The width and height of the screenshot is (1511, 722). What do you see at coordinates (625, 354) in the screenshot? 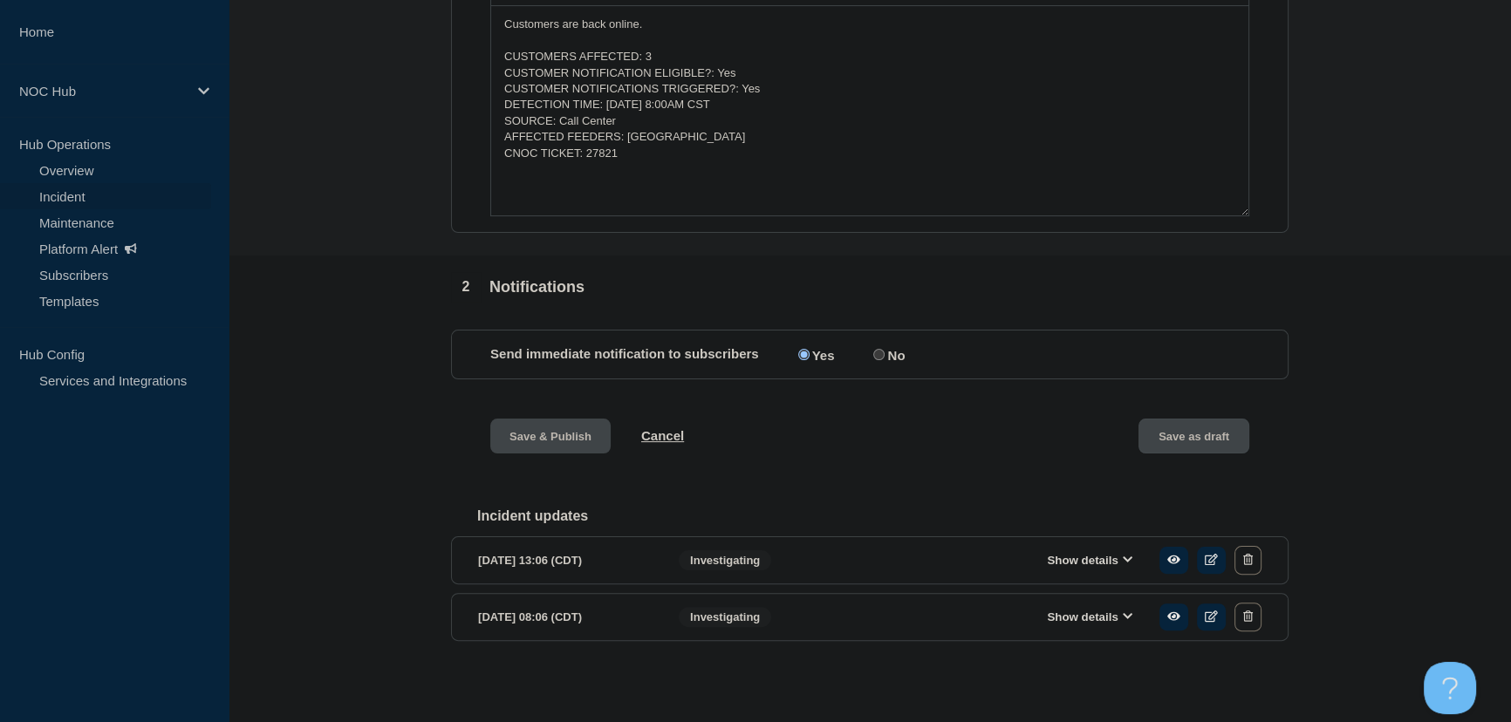
I see `p: Send immediate notification to subscribers` at bounding box center [625, 354].